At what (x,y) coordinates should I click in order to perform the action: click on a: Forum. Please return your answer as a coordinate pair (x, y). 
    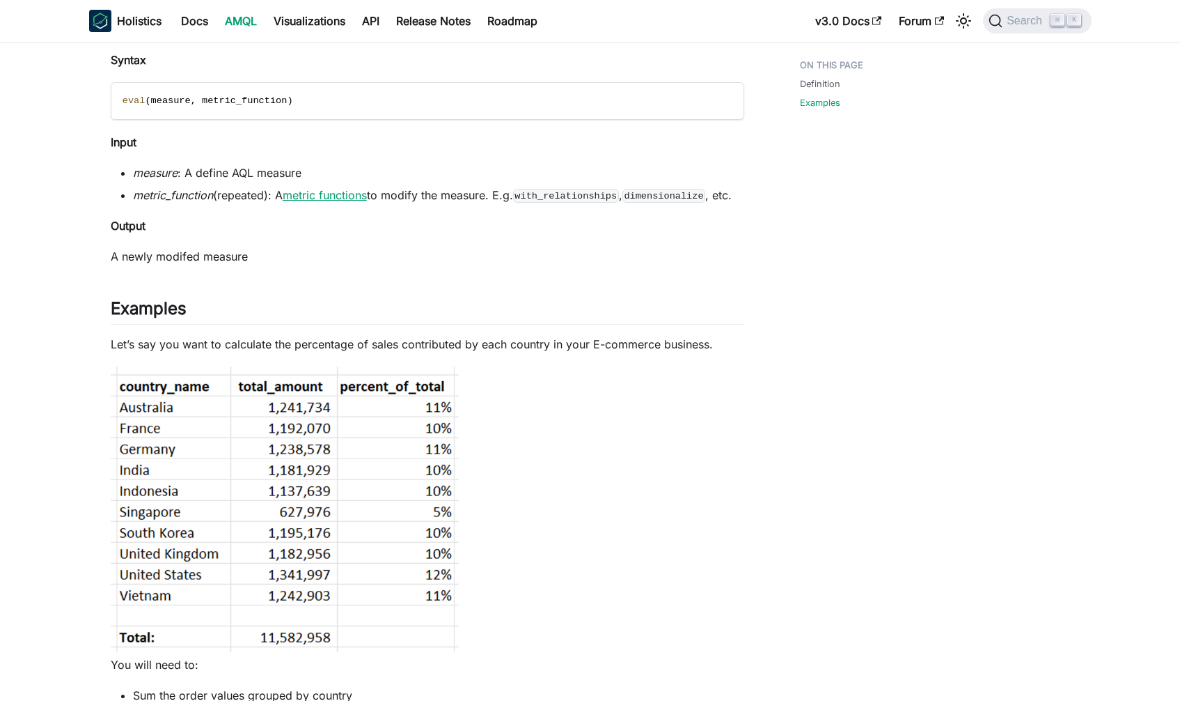
    Looking at the image, I should click on (921, 21).